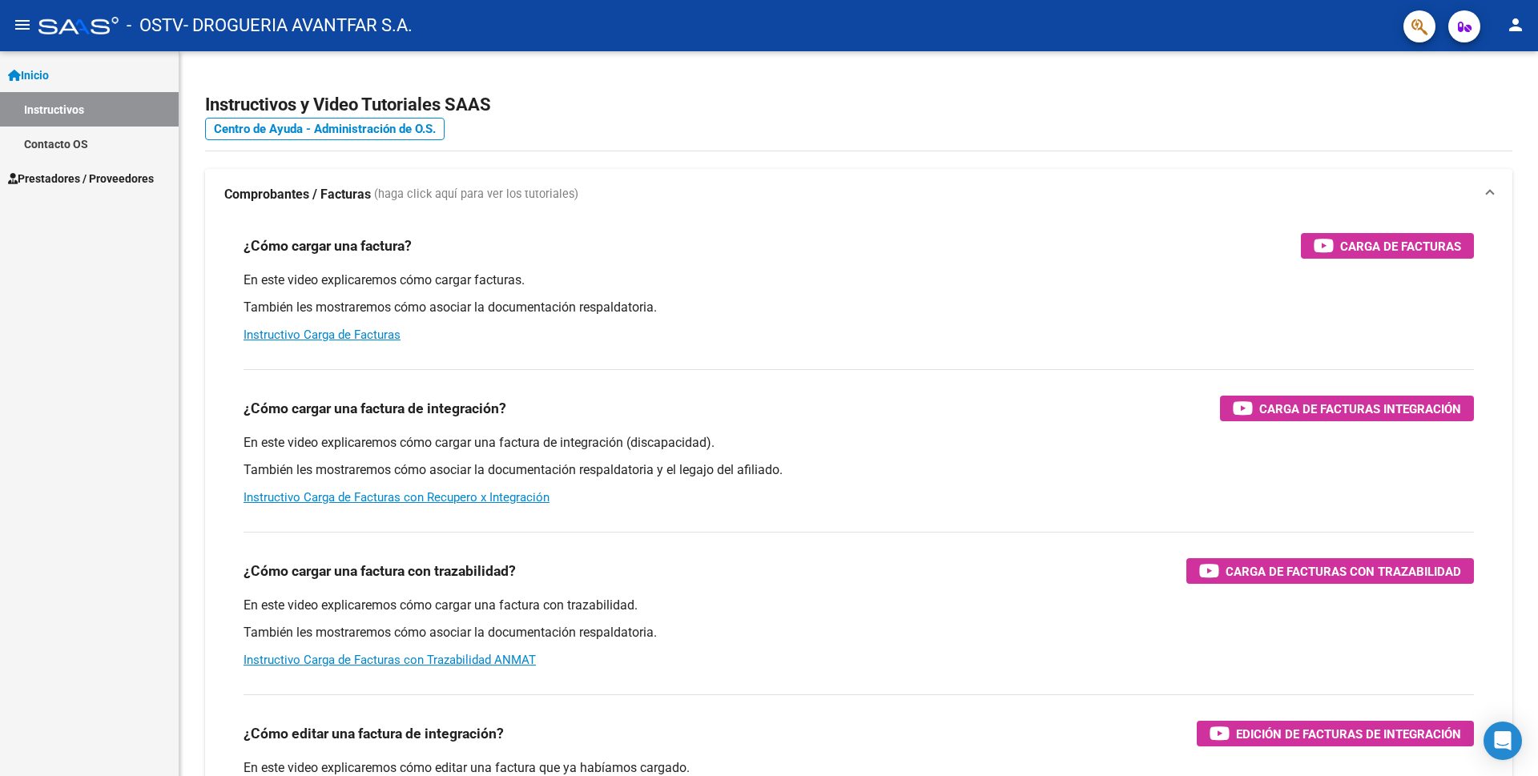  Describe the element at coordinates (1344, 571) in the screenshot. I see `span: Carga de Facturas con Trazabilidad` at that location.